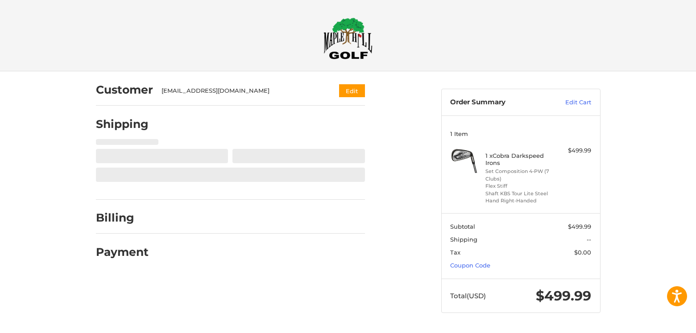 This screenshot has height=333, width=696. I want to click on li: Shaft KBS Tour Lite Steel, so click(520, 194).